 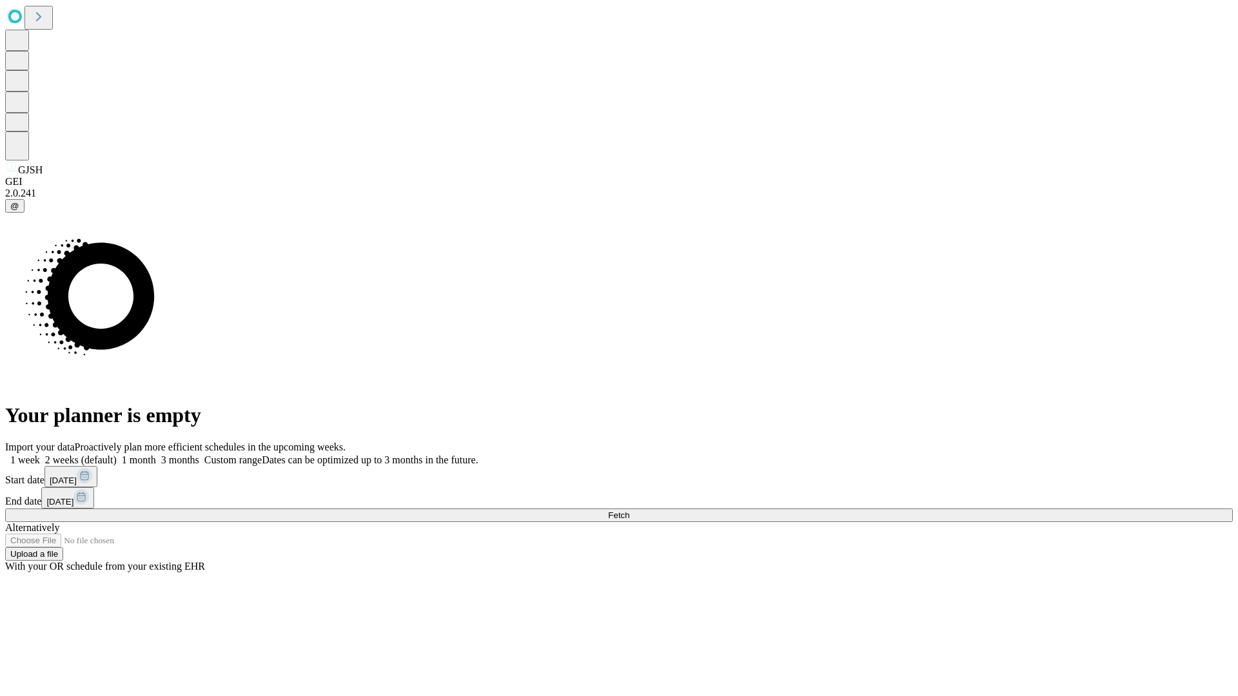 What do you see at coordinates (34, 554) in the screenshot?
I see `button: Upload a file` at bounding box center [34, 554].